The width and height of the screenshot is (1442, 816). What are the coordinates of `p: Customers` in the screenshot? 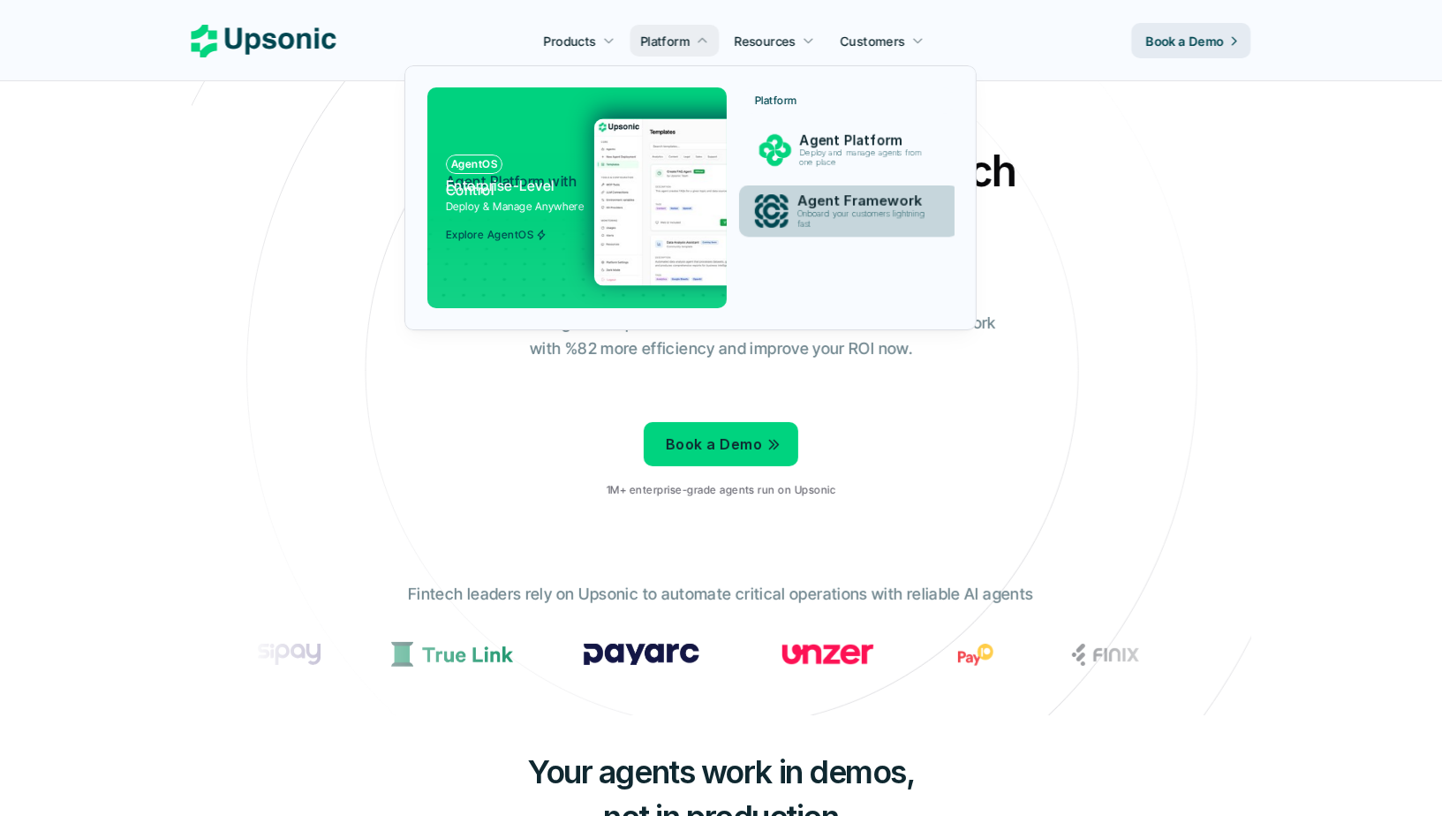 It's located at (874, 41).